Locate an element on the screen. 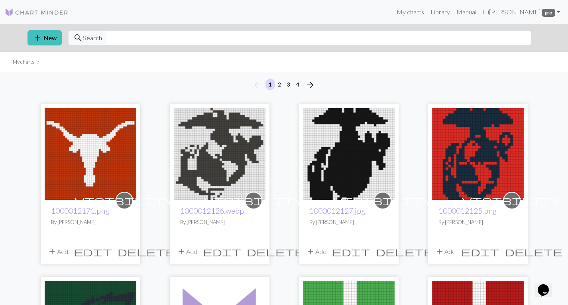 Image resolution: width=568 pixels, height=305 pixels. img: 1000012127.jpg is located at coordinates (349, 154).